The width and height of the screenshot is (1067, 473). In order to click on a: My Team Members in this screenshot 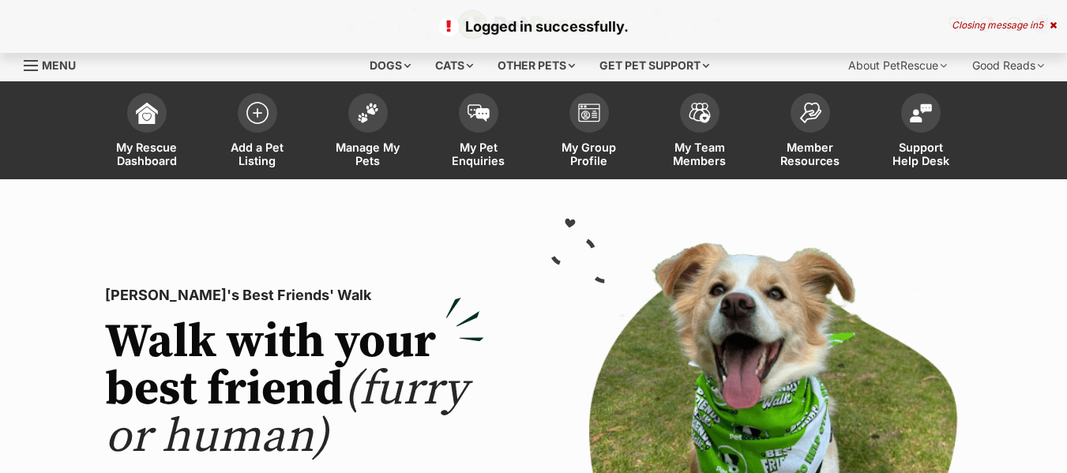, I will do `click(700, 132)`.